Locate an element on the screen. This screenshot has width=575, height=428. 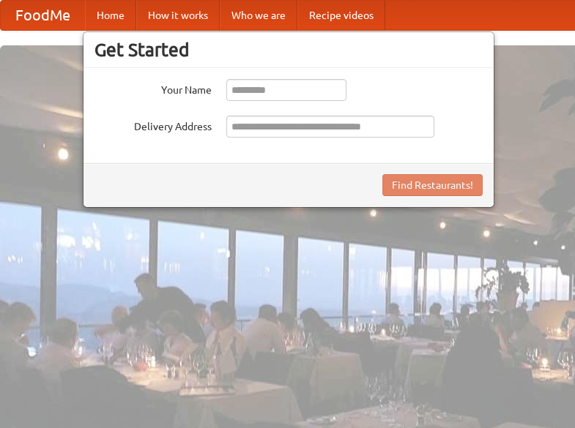
label: Your Name is located at coordinates (153, 88).